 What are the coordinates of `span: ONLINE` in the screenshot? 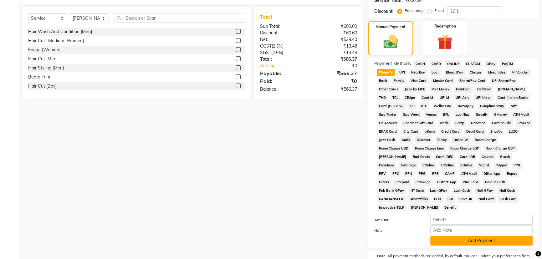 It's located at (454, 64).